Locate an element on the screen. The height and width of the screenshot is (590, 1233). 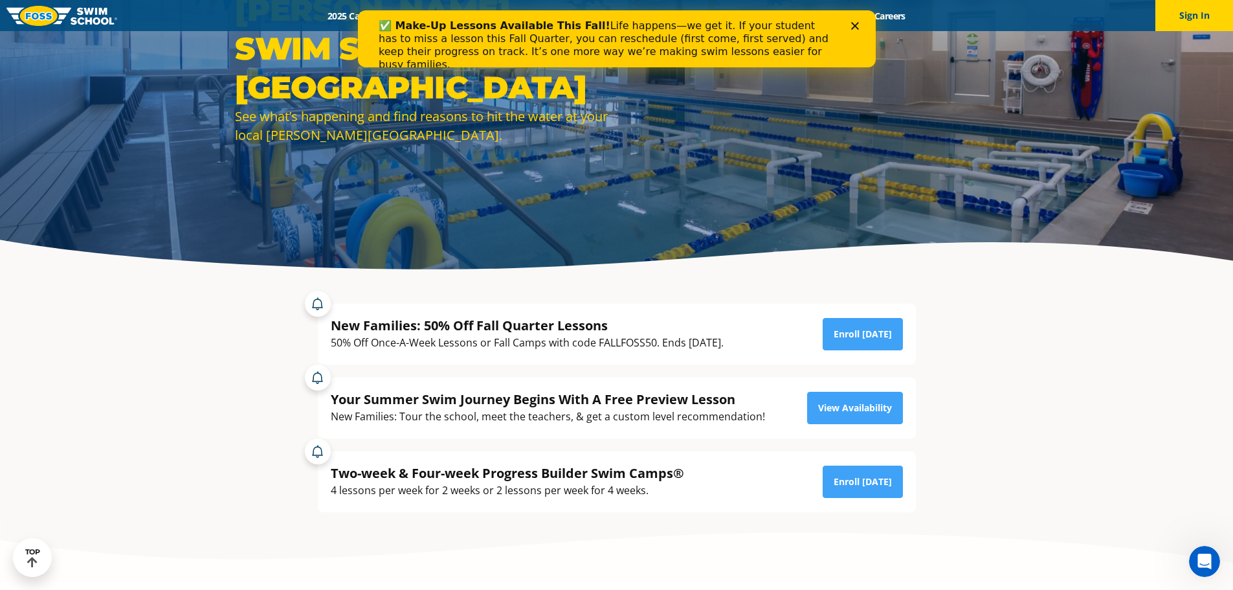
div: Life happens—we get it. If your student has to miss a lesson this Fall Quarter, you can reschedul... is located at coordinates (249, 35).